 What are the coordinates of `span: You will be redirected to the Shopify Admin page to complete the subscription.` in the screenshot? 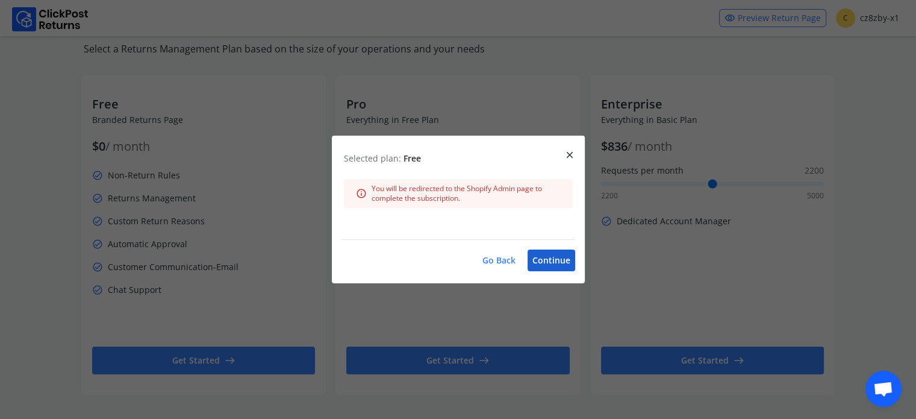 It's located at (466, 193).